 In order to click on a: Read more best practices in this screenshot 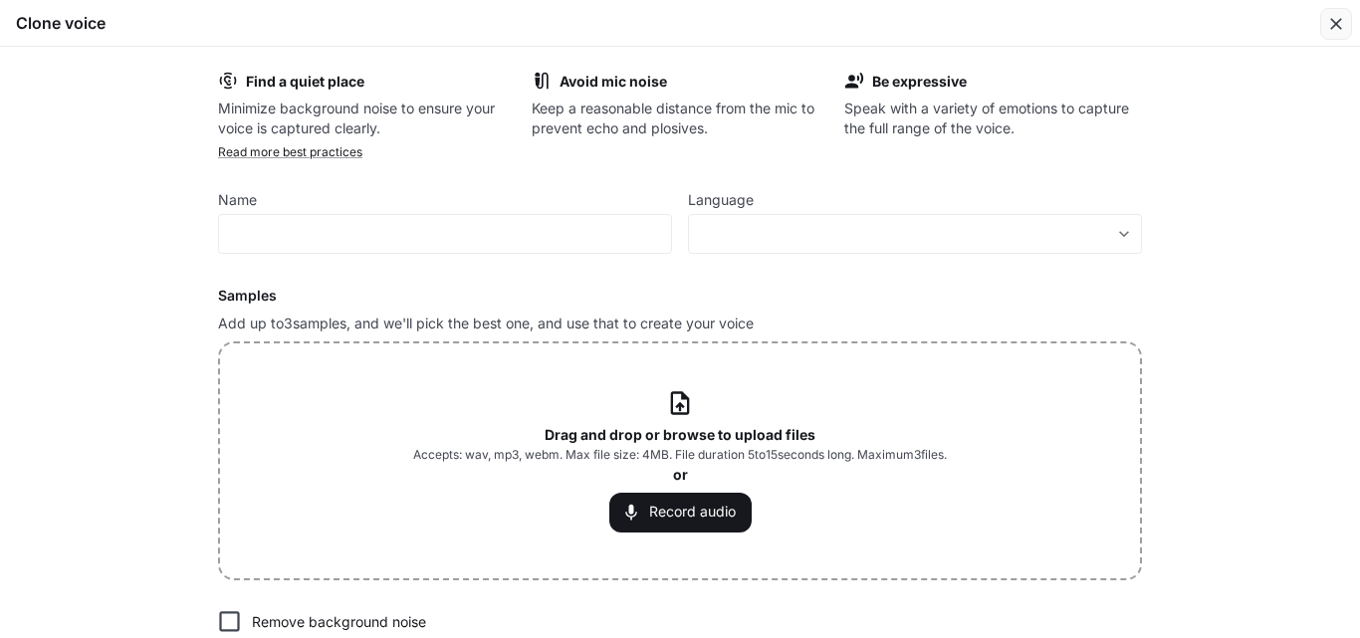, I will do `click(290, 151)`.